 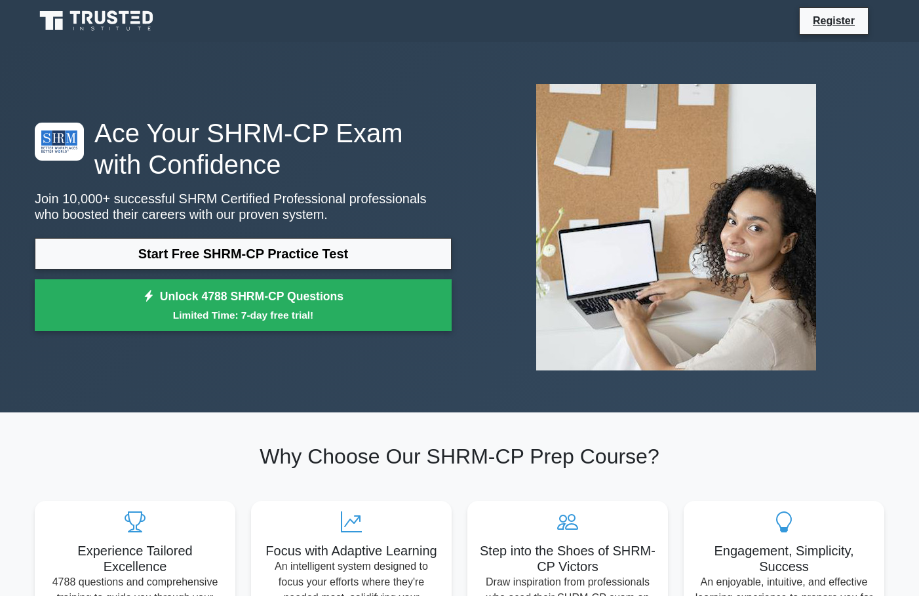 What do you see at coordinates (243, 306) in the screenshot?
I see `a: Unlock 4788 SHRM-CP QuestionsLimited Time: 7-day free trial!` at bounding box center [243, 306].